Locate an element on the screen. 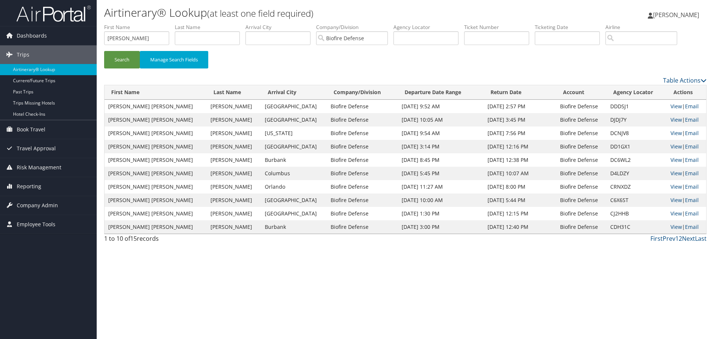 The height and width of the screenshot is (339, 714). img: airportal-logo.png is located at coordinates (54, 13).